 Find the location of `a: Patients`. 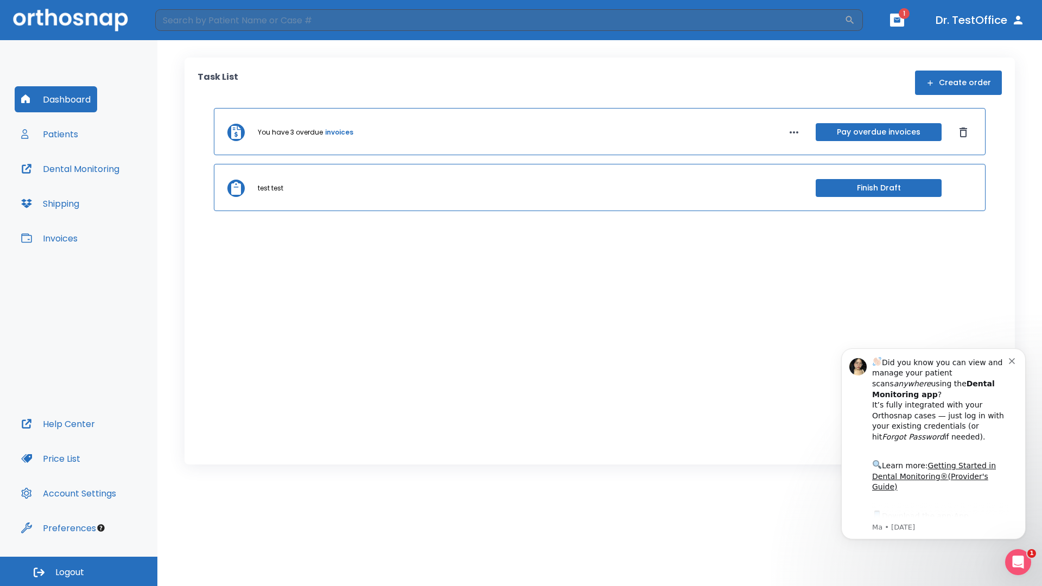

a: Patients is located at coordinates (49, 134).